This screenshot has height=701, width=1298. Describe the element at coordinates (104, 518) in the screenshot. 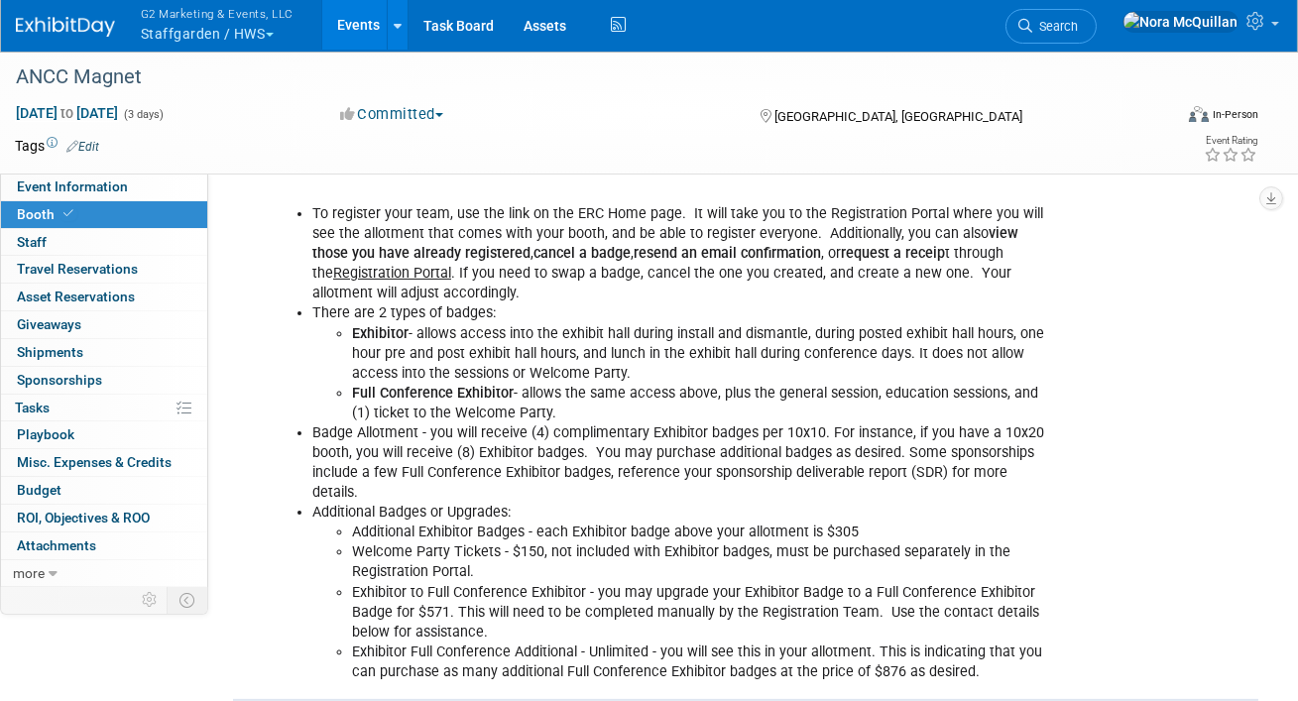

I see `a: ROI, Objectives & ROO` at that location.